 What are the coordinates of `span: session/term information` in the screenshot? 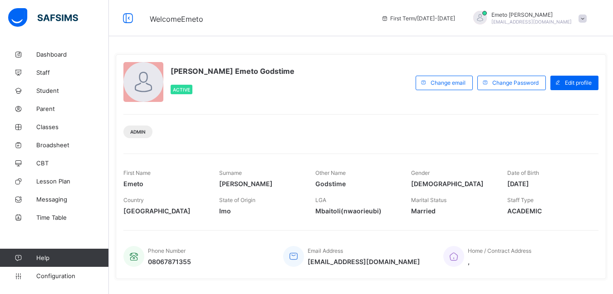 It's located at (418, 18).